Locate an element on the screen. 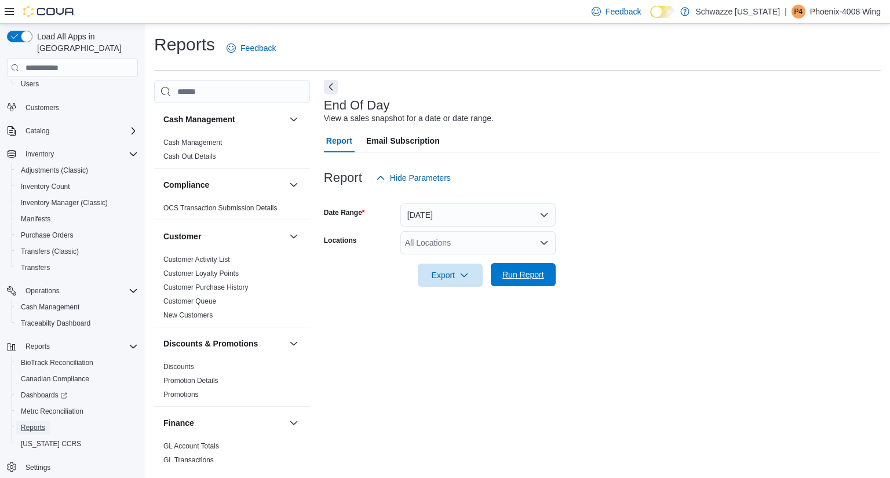 This screenshot has height=478, width=890. button: Canadian Compliance is located at coordinates (77, 379).